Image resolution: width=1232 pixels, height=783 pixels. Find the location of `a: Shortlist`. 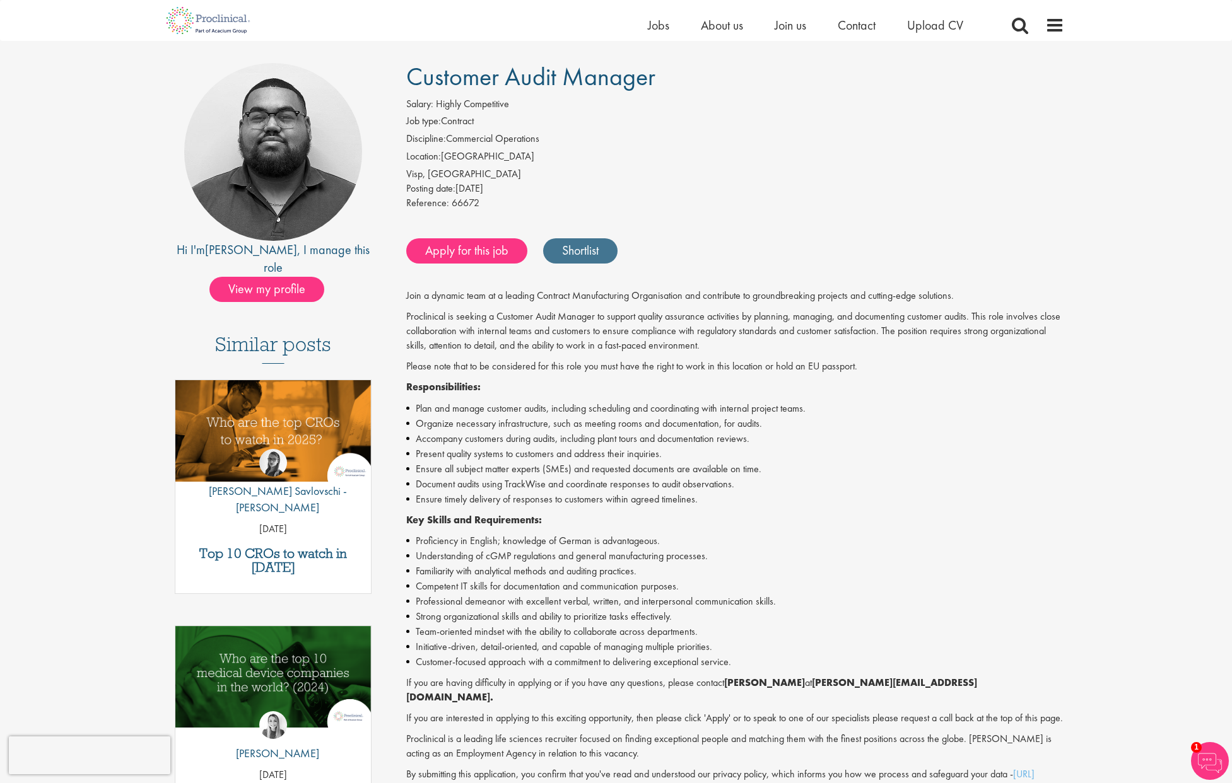

a: Shortlist is located at coordinates (580, 251).